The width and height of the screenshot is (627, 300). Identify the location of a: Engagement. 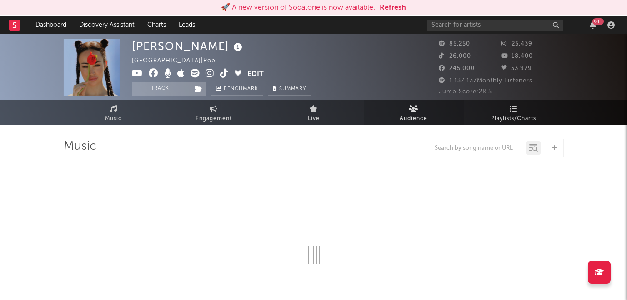
(214, 112).